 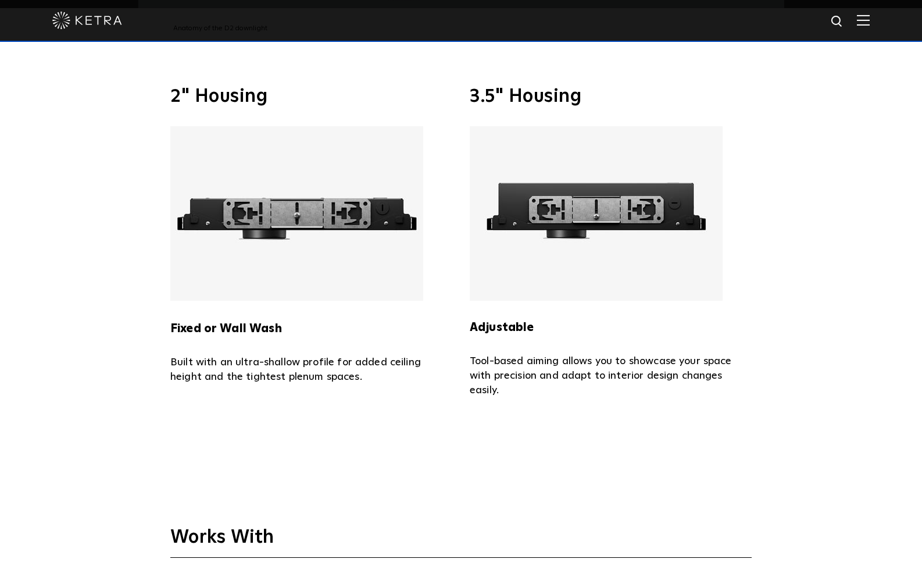 What do you see at coordinates (837, 22) in the screenshot?
I see `img: search icon` at bounding box center [837, 22].